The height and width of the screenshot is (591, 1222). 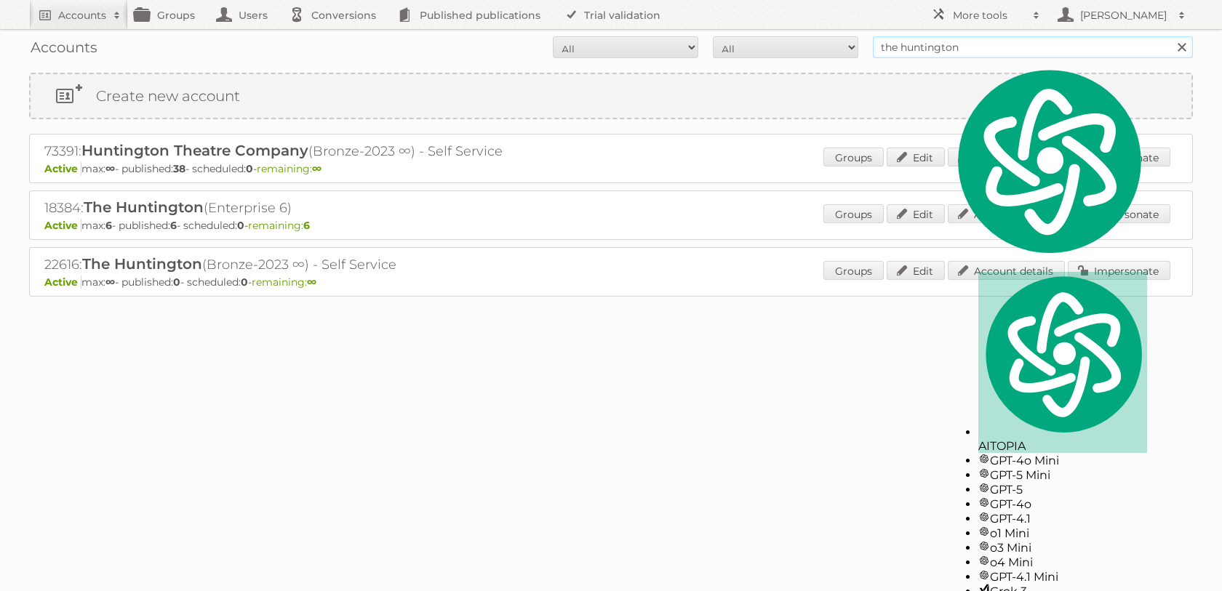 I want to click on div: o4 Mini, so click(x=1062, y=562).